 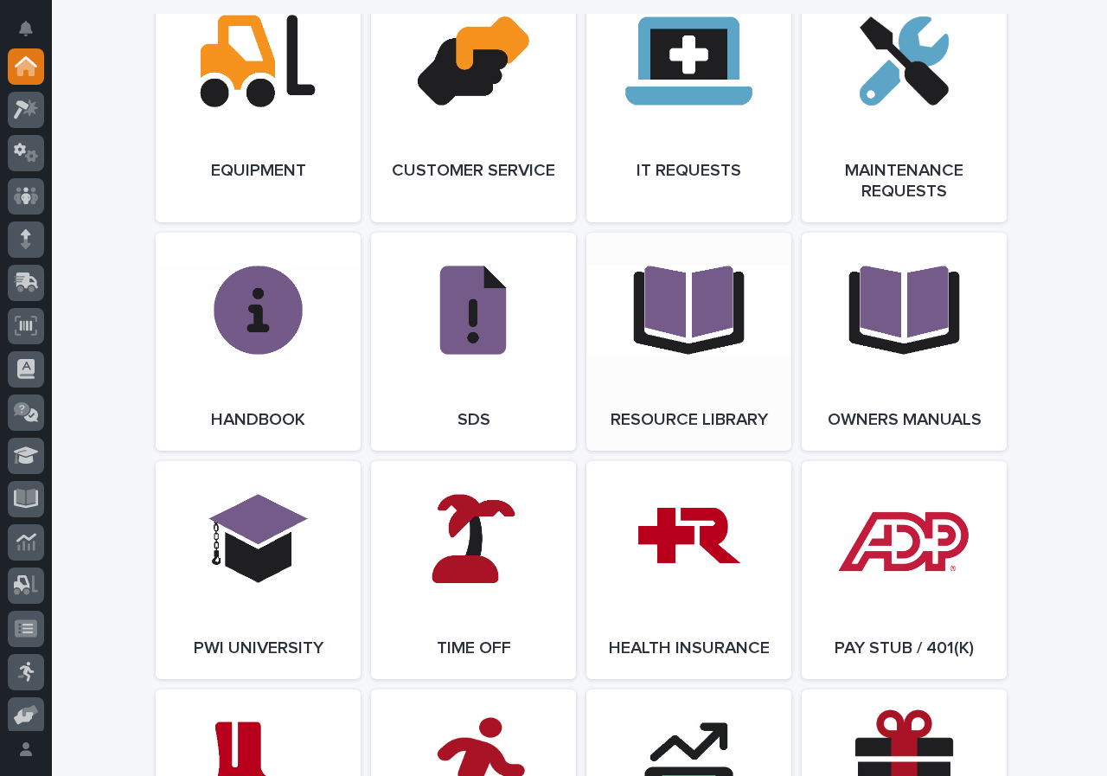 What do you see at coordinates (26, 29) in the screenshot?
I see `button: Notifications` at bounding box center [26, 29].